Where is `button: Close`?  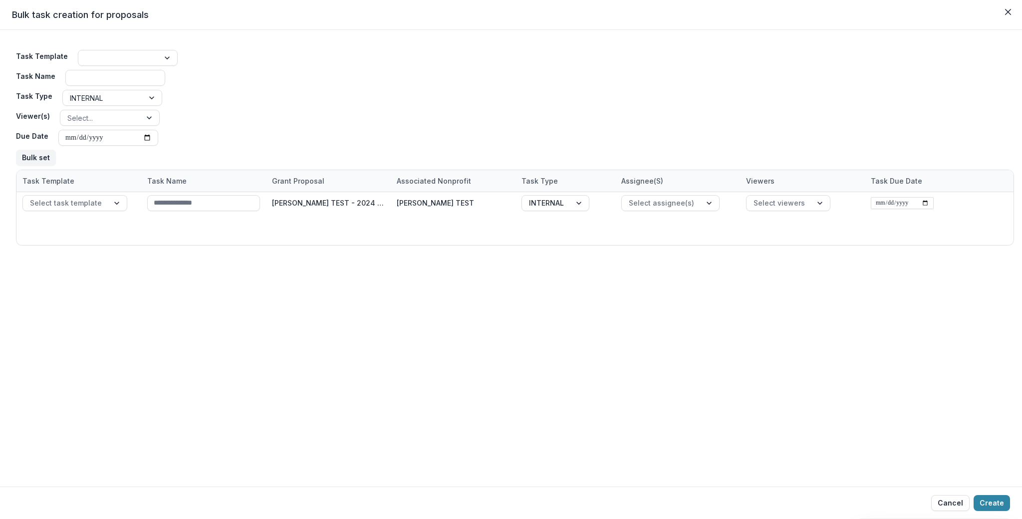
button: Close is located at coordinates (1008, 12).